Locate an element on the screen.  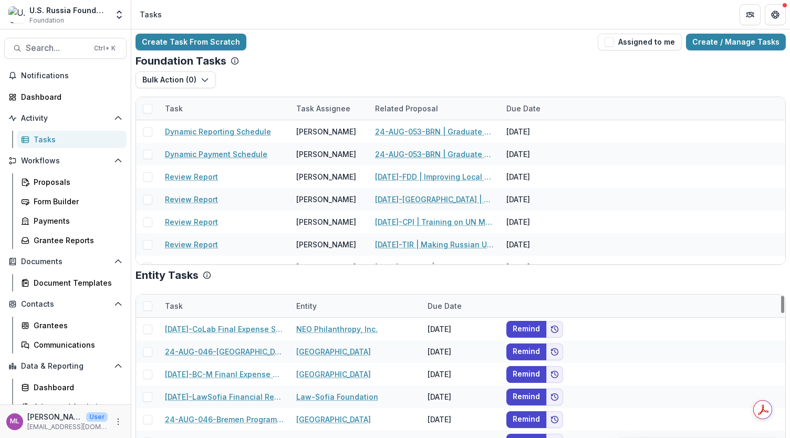
a: 24-AUG-046-Bremen Program Report (Grantee Form) is located at coordinates (224, 419).